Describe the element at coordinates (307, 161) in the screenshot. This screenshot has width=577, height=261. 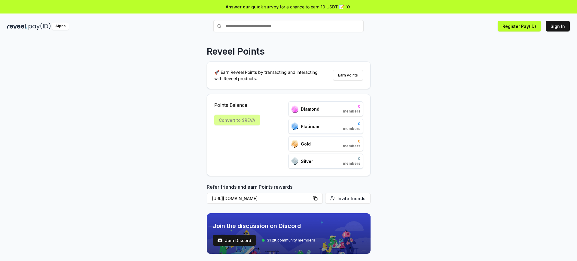
I see `span: Silver` at that location.